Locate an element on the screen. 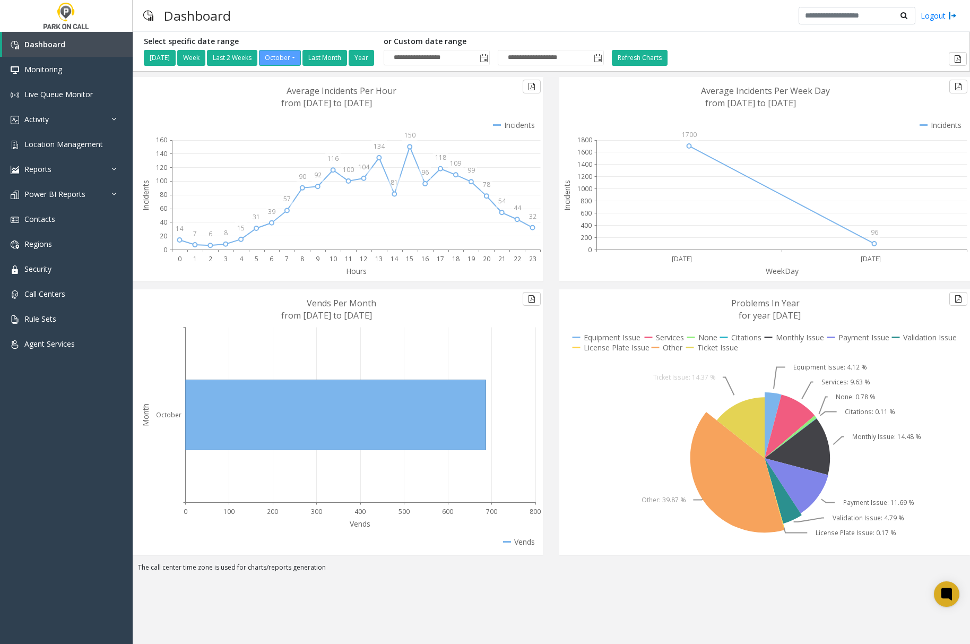 The image size is (970, 644). h5: Select specific date range is located at coordinates (259, 41).